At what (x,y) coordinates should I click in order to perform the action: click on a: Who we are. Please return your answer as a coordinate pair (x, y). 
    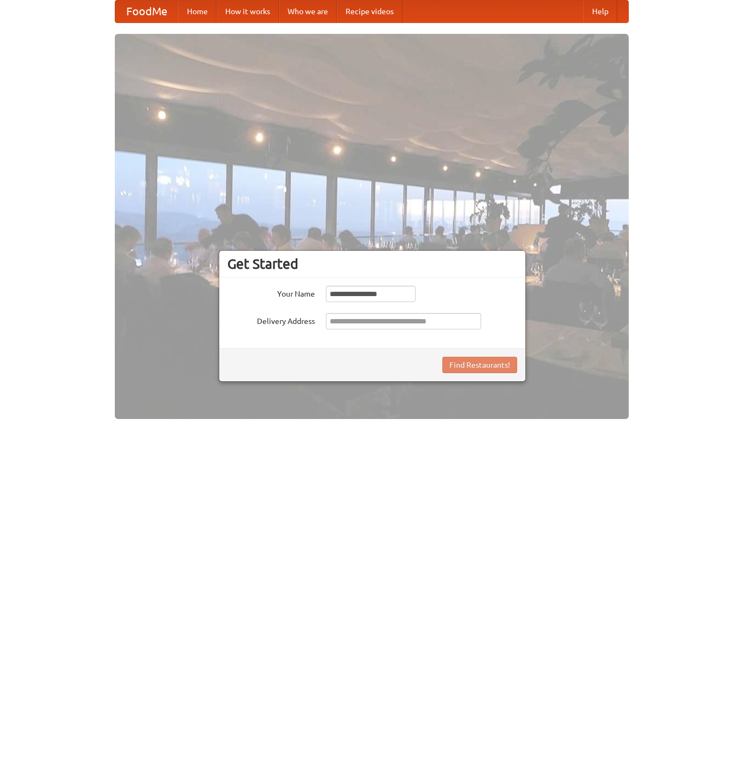
    Looking at the image, I should click on (308, 11).